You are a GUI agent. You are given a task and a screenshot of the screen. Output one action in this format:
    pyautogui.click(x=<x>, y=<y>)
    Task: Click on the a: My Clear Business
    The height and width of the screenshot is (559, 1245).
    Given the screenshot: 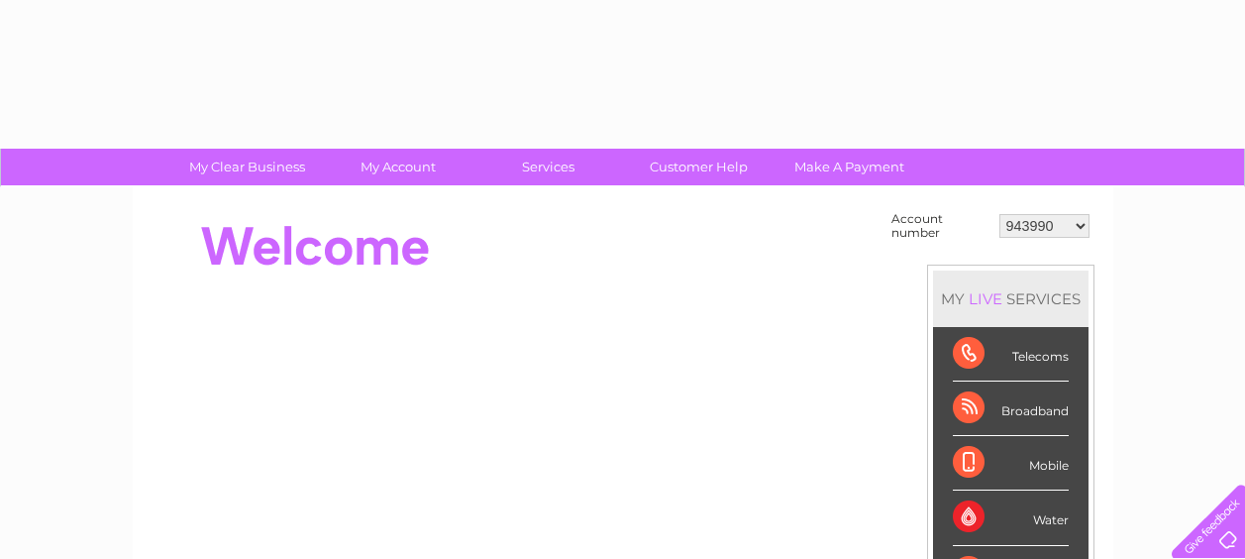 What is the action you would take?
    pyautogui.click(x=247, y=166)
    